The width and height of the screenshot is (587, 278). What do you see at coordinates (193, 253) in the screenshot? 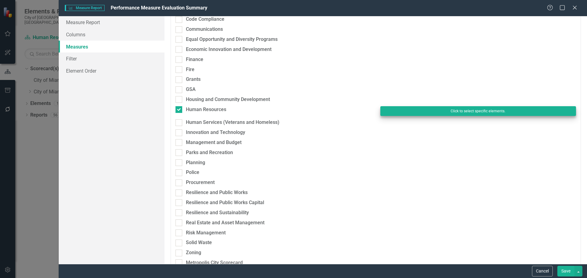
I see `div: Zoning` at bounding box center [193, 253].